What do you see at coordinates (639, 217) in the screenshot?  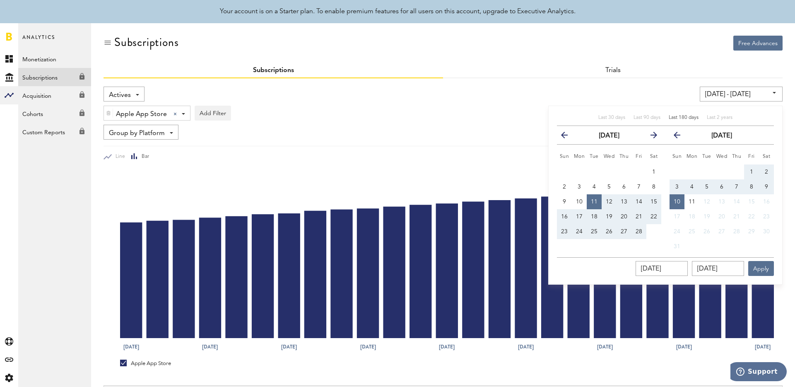 I see `span: 21` at bounding box center [639, 217].